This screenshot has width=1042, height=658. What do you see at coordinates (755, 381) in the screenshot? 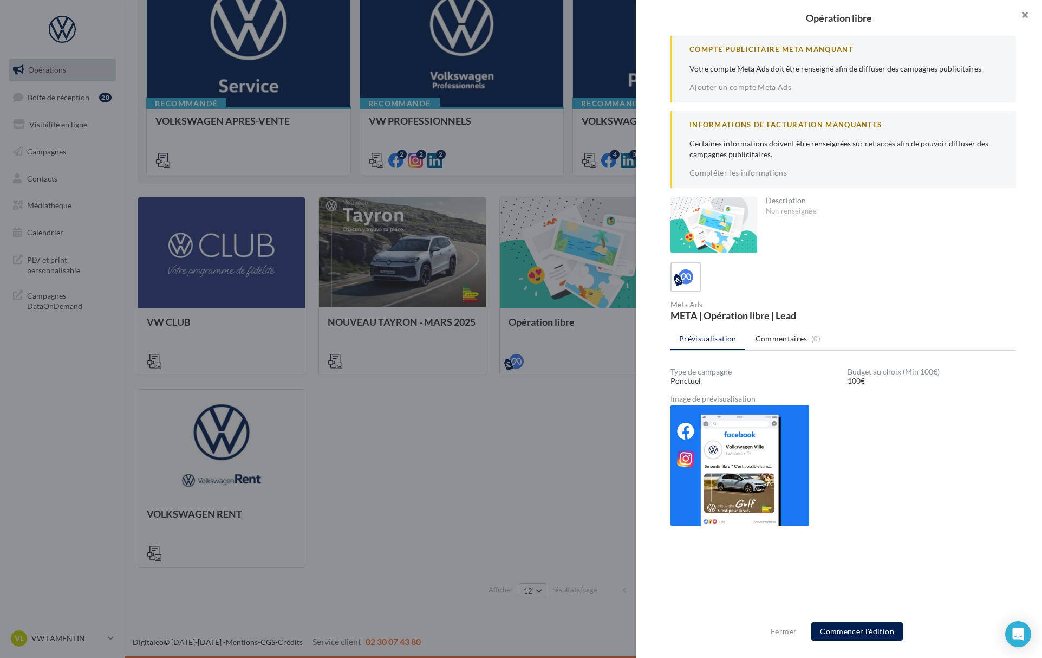
I see `div: Ponctuel` at bounding box center [755, 381].